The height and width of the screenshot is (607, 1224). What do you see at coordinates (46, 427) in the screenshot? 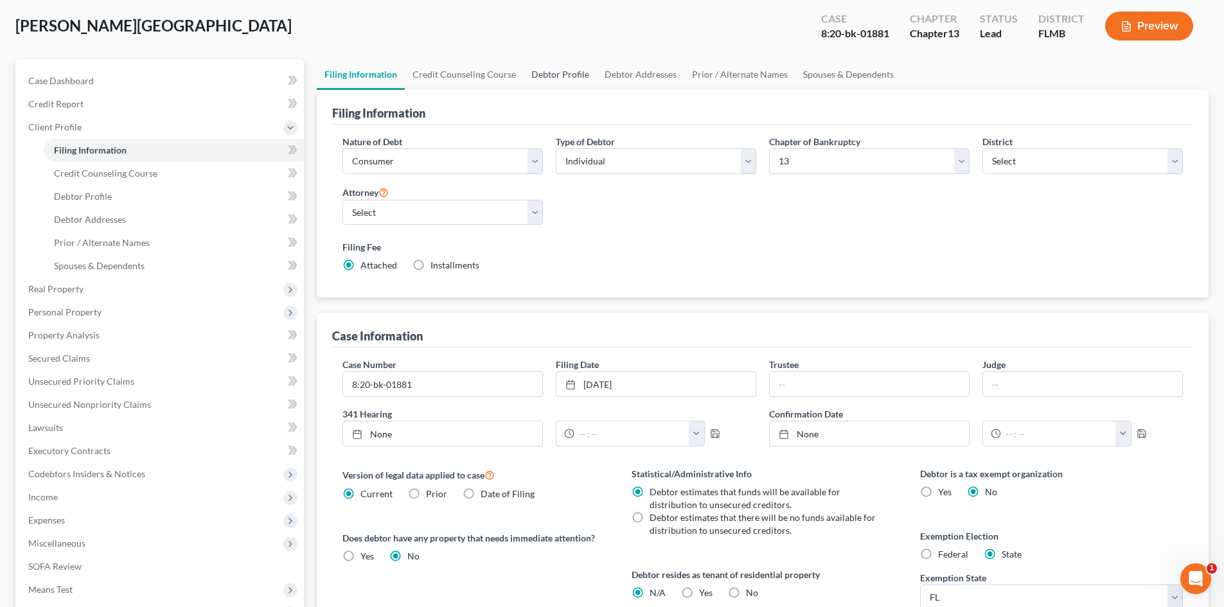
I see `span: Lawsuits` at bounding box center [46, 427].